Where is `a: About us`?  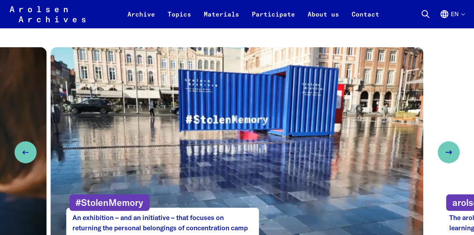
a: About us is located at coordinates (324, 19).